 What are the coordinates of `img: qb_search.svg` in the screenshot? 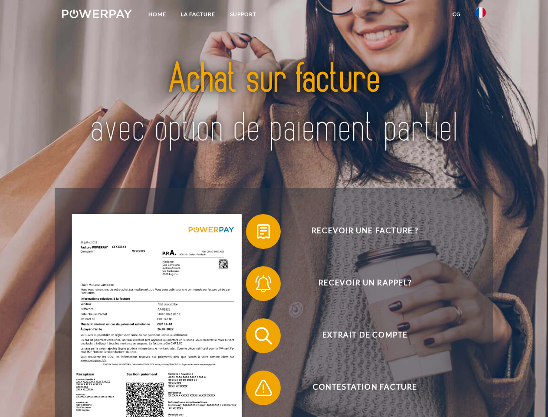 It's located at (263, 335).